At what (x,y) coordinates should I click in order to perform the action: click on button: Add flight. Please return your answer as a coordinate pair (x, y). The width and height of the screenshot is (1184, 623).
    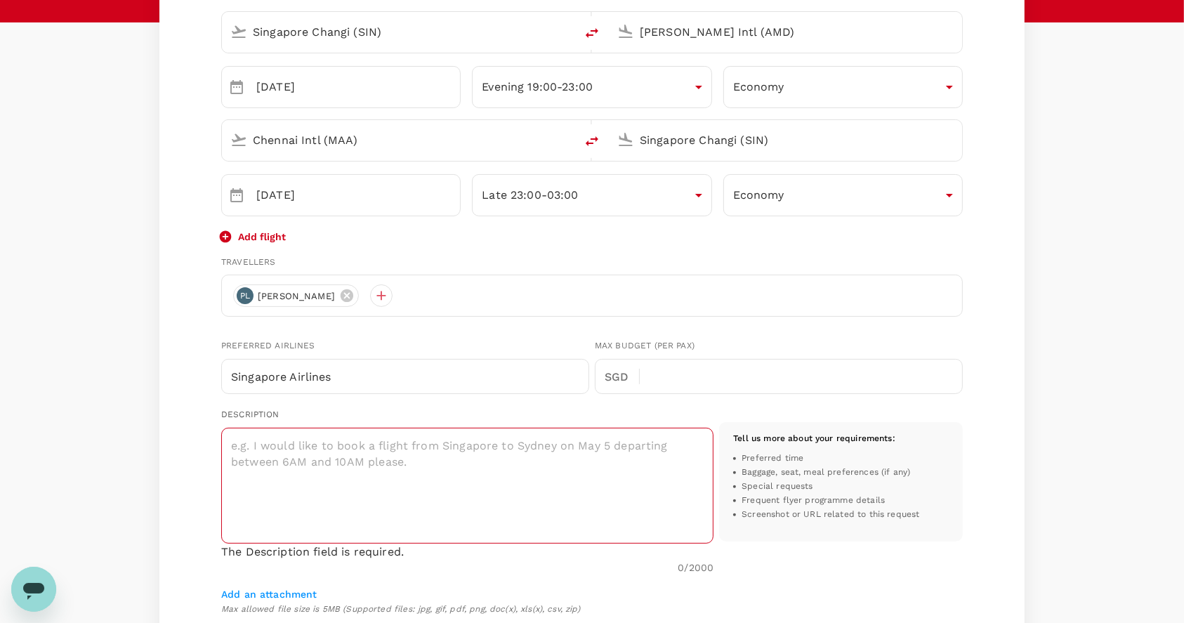
    Looking at the image, I should click on (254, 237).